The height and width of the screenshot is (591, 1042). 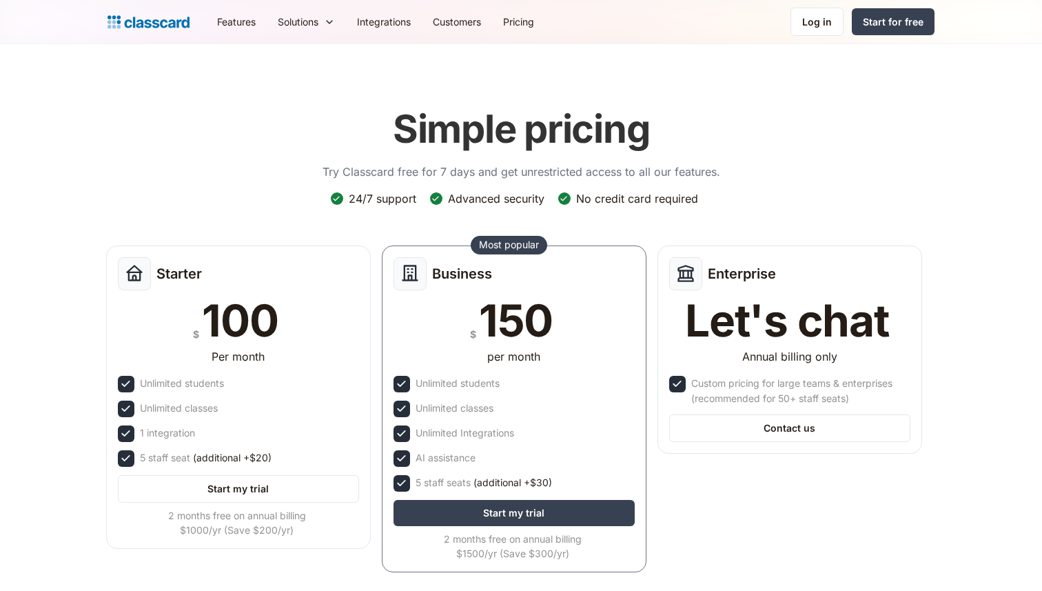 I want to click on div: 5 staff seats, so click(x=484, y=482).